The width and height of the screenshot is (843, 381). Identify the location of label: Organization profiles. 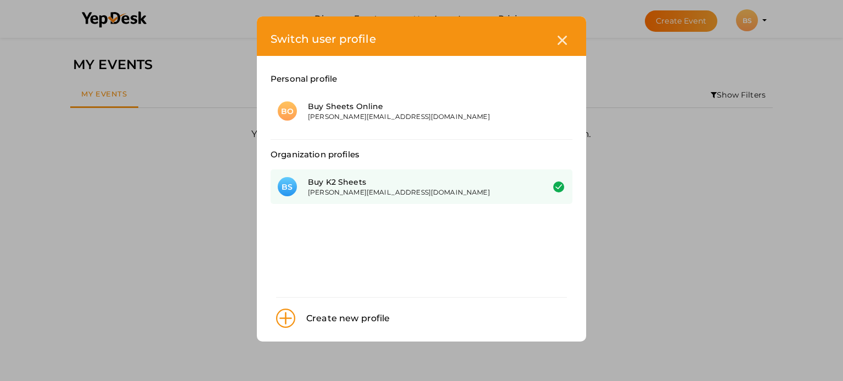
(315, 155).